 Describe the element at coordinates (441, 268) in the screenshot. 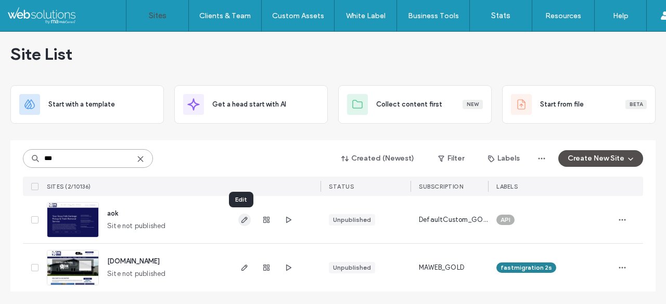

I see `span: MAWEB_GOLD` at that location.